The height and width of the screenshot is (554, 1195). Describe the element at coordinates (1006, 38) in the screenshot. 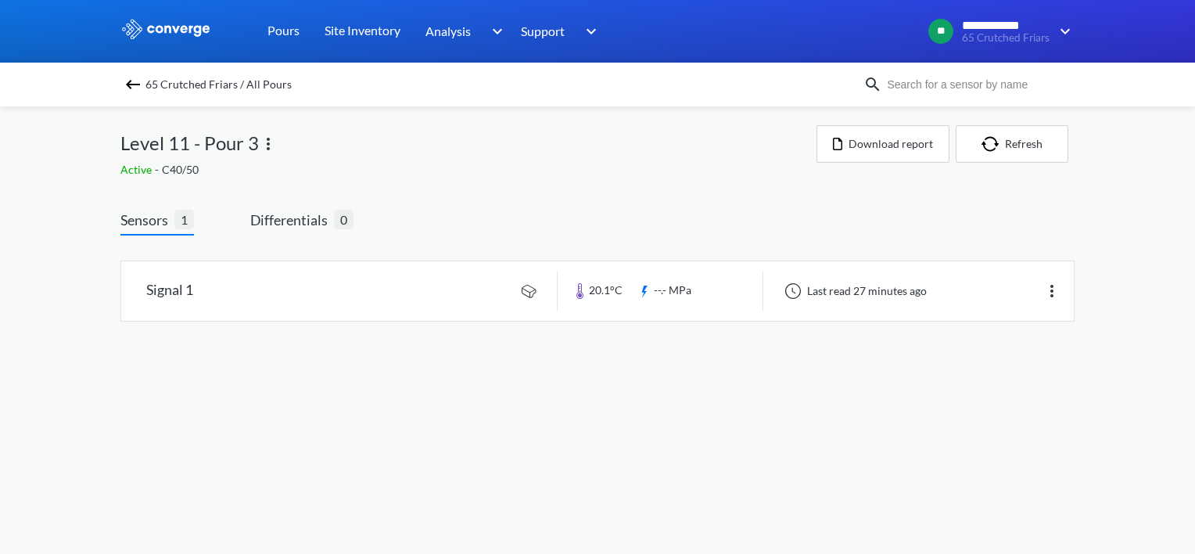

I see `span: 65 Crutched Friars` at that location.